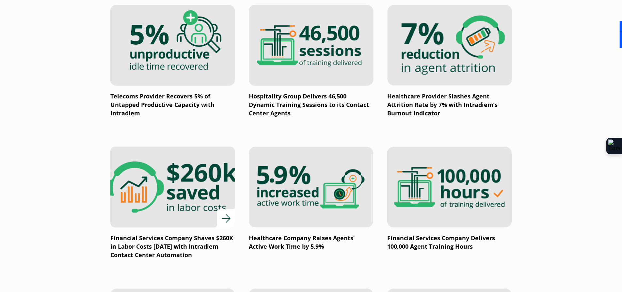  What do you see at coordinates (311, 61) in the screenshot?
I see `a: Hospitality Group Delivers 46,500 Dynamic Training Sessions to its Contact Center Agents` at bounding box center [311, 61].